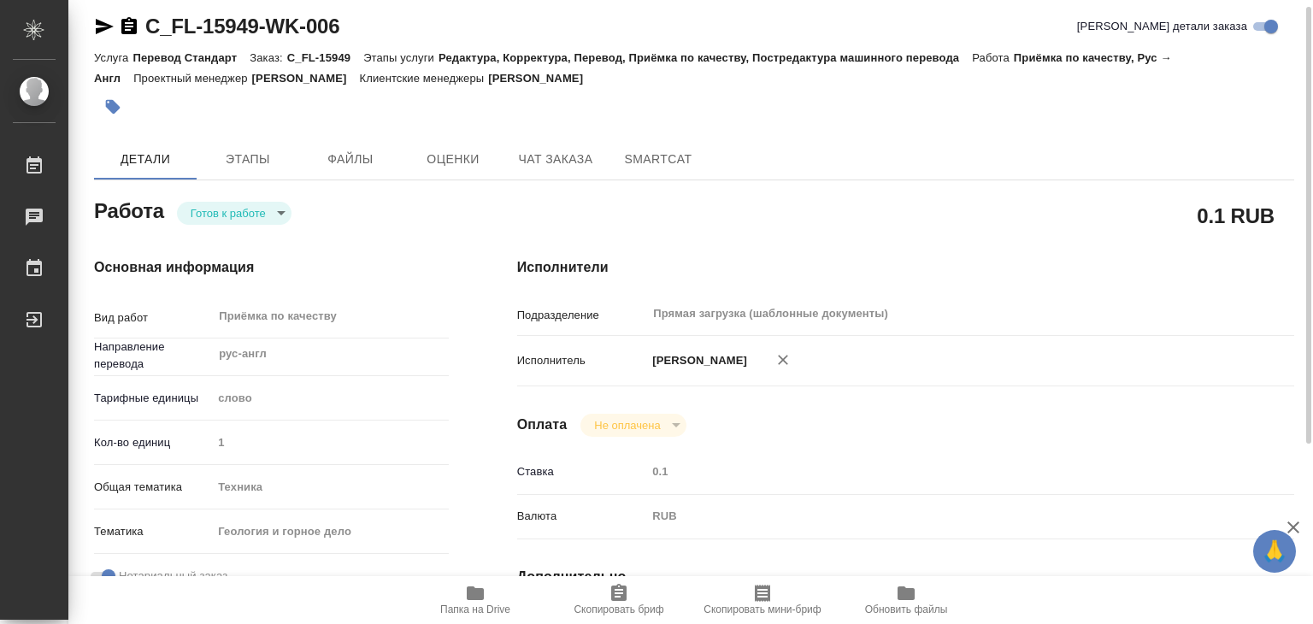  I want to click on span: Скопировать мини-бриф, so click(762, 610).